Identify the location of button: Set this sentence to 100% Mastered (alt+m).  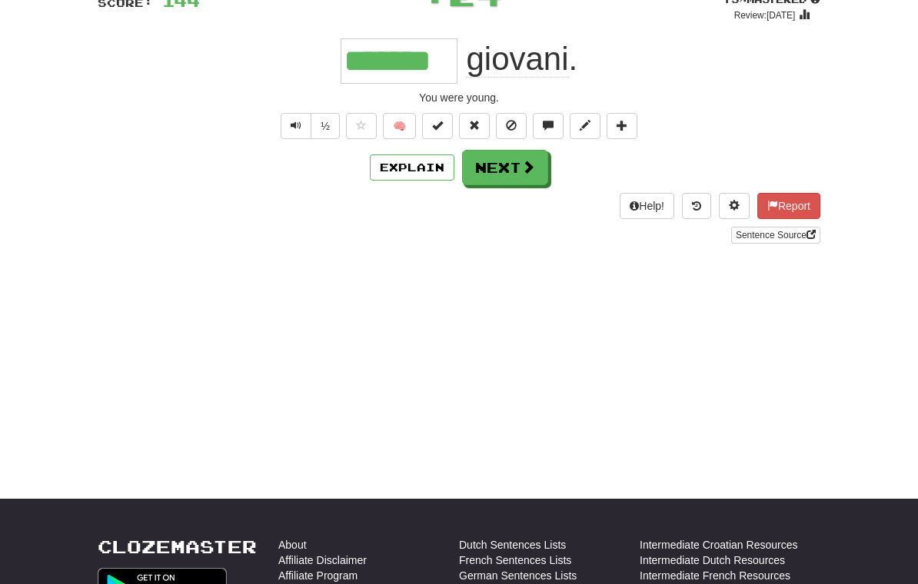
(438, 126).